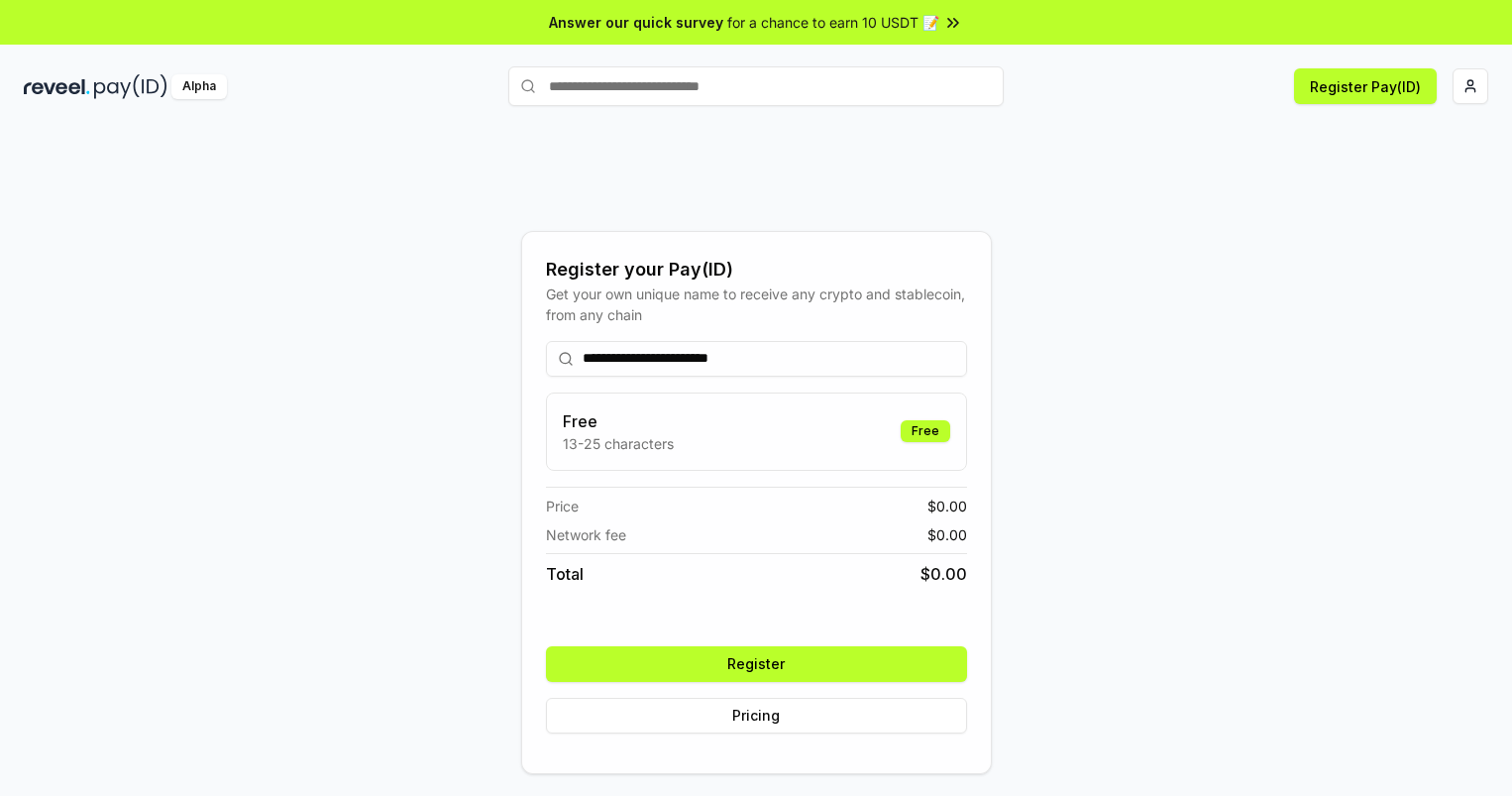  I want to click on span: Network fee, so click(586, 534).